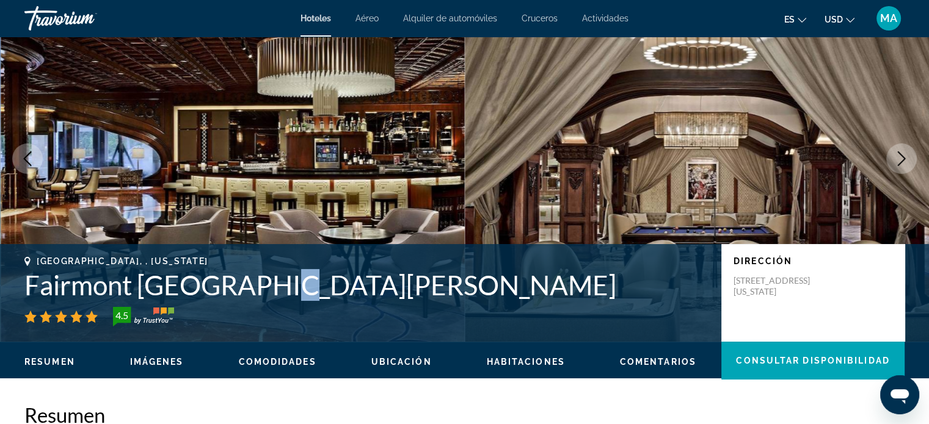 Image resolution: width=929 pixels, height=424 pixels. Describe the element at coordinates (526, 362) in the screenshot. I see `button: Habitaciones` at that location.